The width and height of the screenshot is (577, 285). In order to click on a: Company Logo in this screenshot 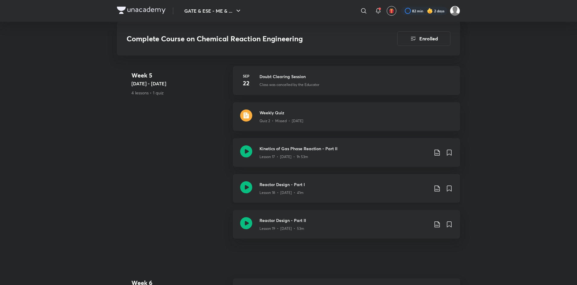, I will do `click(141, 11)`.